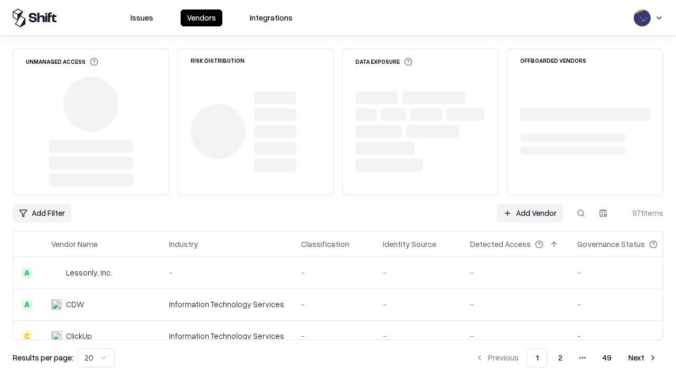 The image size is (676, 380). What do you see at coordinates (530, 213) in the screenshot?
I see `a: Add Vendor` at bounding box center [530, 213].